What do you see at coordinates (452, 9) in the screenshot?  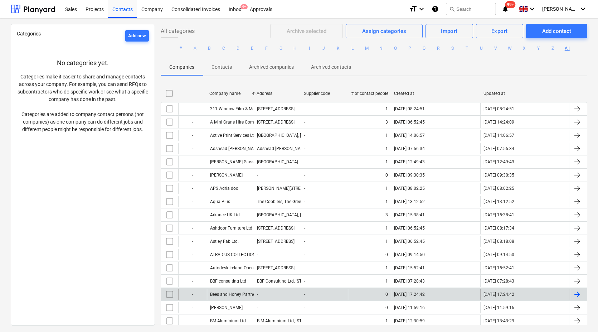 I see `span: search` at bounding box center [452, 9].